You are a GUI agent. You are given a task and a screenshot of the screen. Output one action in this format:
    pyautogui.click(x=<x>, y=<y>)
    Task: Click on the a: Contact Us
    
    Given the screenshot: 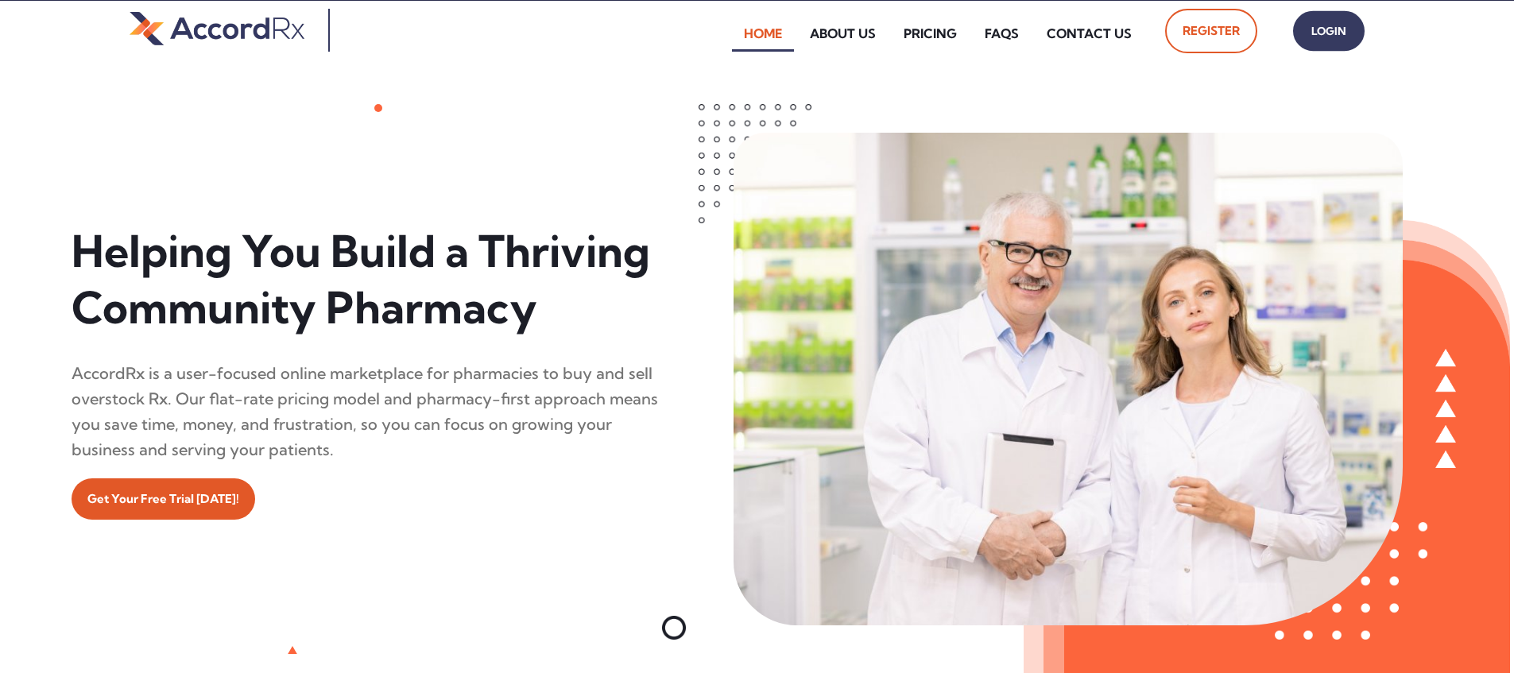 What is the action you would take?
    pyautogui.click(x=1089, y=33)
    